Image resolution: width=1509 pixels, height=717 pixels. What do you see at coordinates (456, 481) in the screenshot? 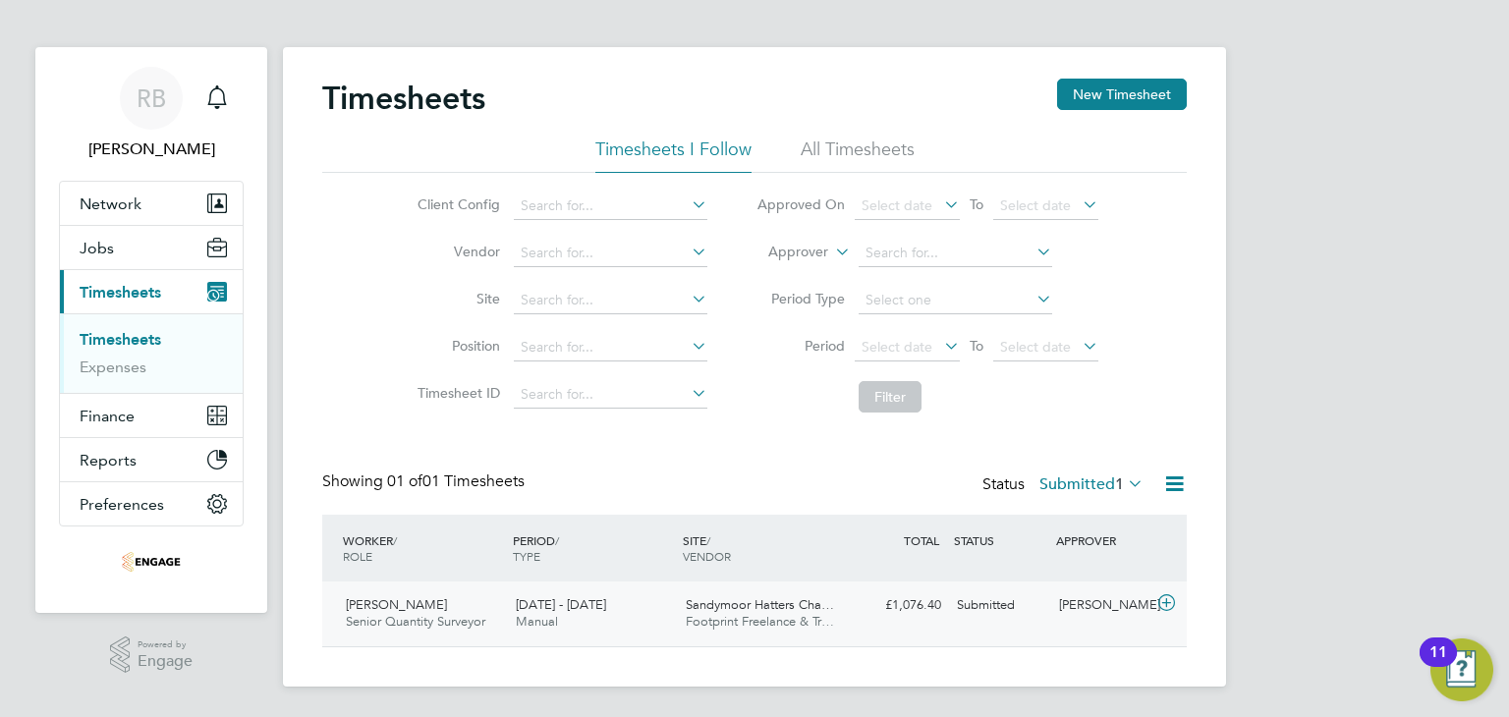
I see `span: 01 Timesheets` at bounding box center [456, 481].